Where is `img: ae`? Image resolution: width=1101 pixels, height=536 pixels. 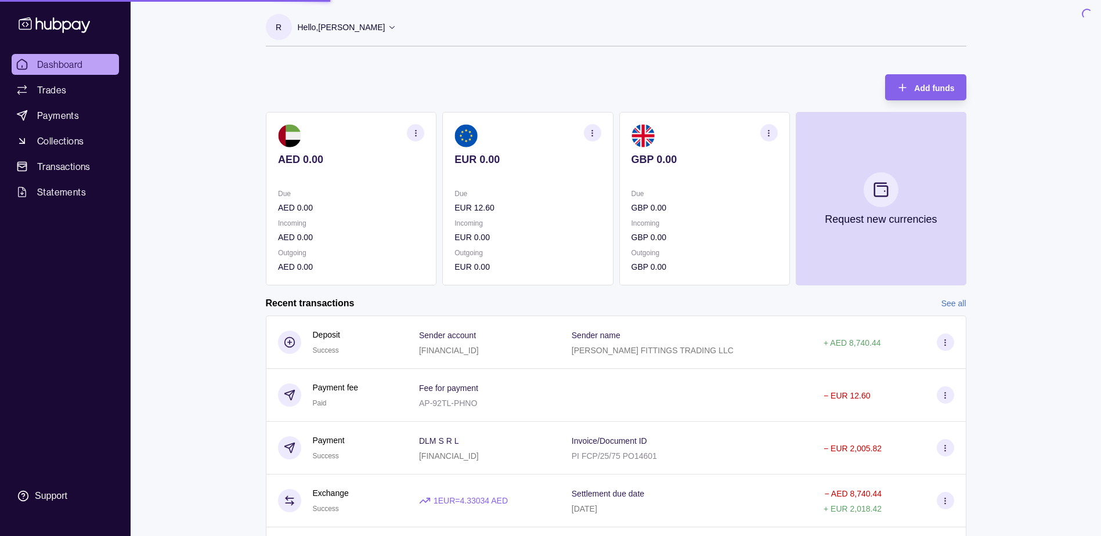 img: ae is located at coordinates (290, 136).